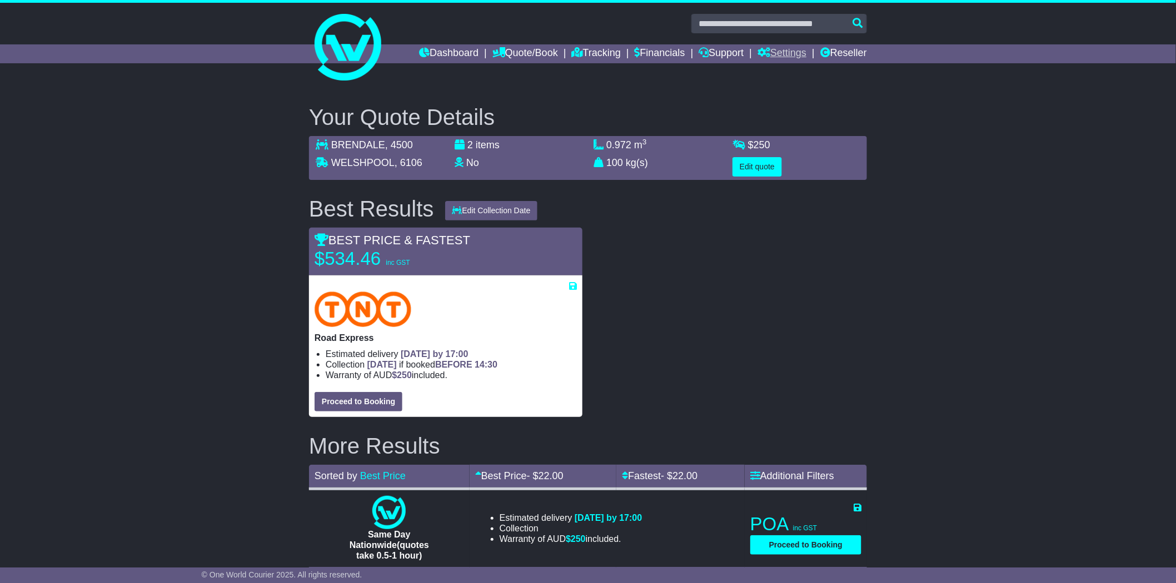  I want to click on a: Dashboard, so click(448, 54).